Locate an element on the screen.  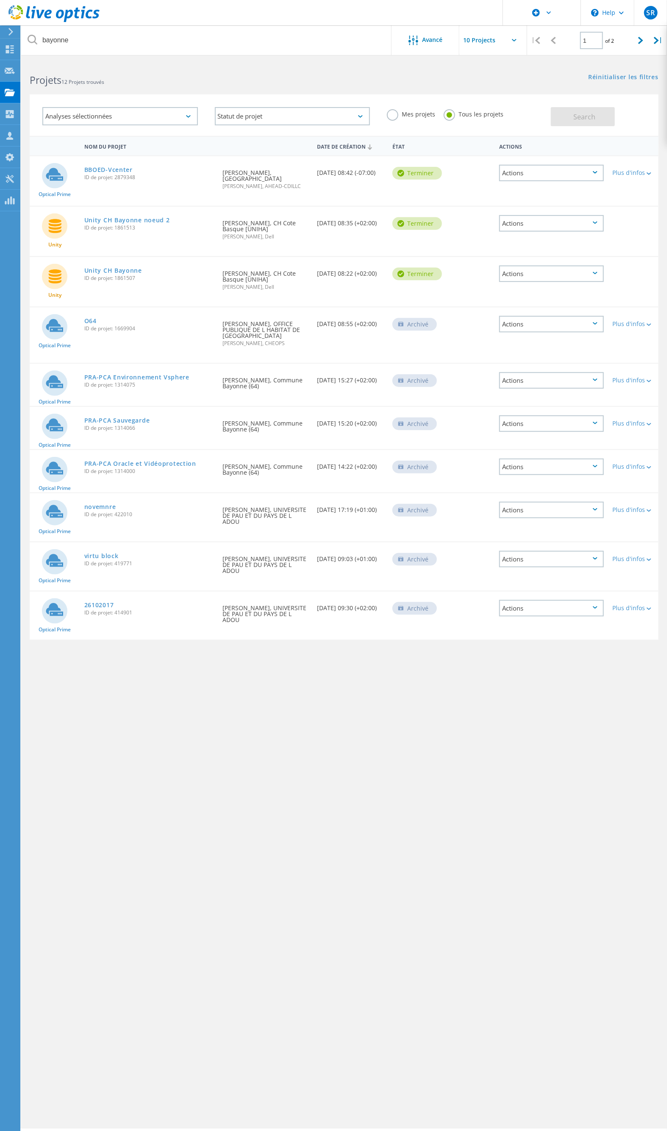
span: Avancé is located at coordinates (432, 40).